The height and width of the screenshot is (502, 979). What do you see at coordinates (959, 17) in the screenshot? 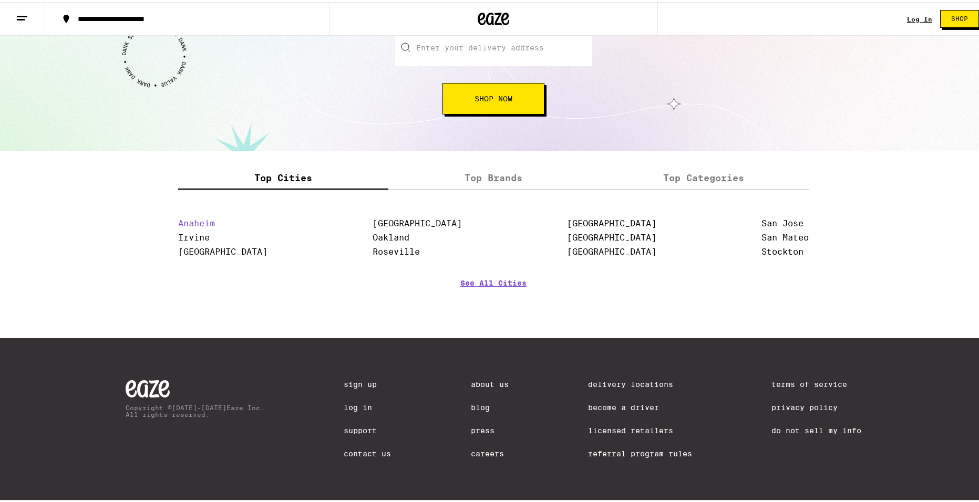
I see `span: Shop` at bounding box center [959, 17].